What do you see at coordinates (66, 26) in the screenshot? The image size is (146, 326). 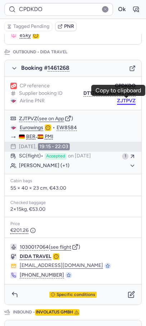 I see `button: PNR` at bounding box center [66, 26].